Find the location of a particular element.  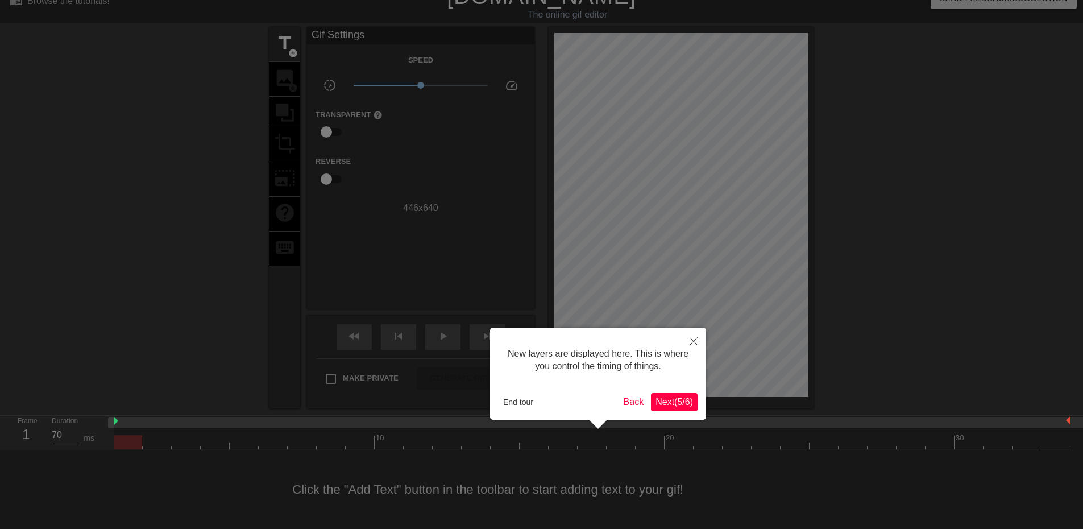

button: Back is located at coordinates (634, 402).